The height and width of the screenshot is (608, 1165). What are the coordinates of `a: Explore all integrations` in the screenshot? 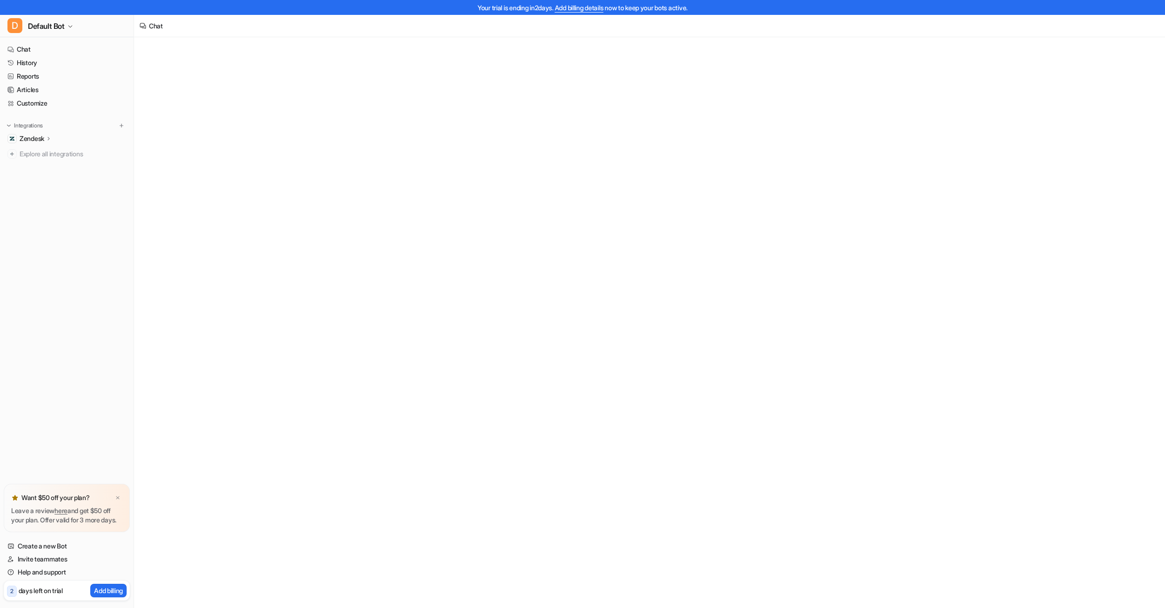 It's located at (67, 154).